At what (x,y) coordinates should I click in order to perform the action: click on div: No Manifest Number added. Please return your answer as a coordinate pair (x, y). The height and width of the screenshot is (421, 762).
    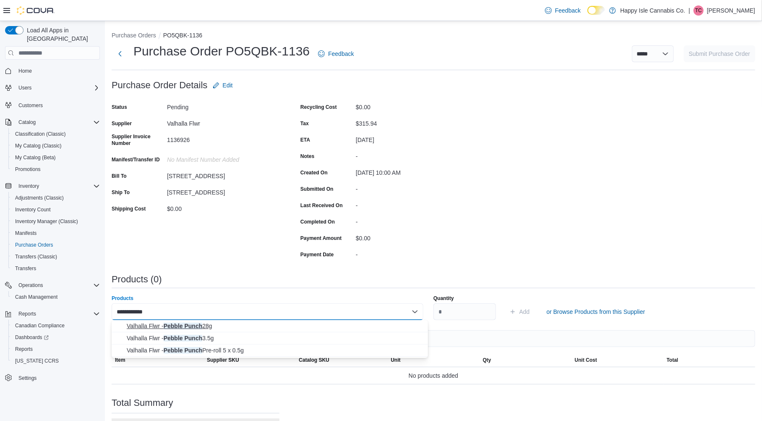
    Looking at the image, I should click on (223, 158).